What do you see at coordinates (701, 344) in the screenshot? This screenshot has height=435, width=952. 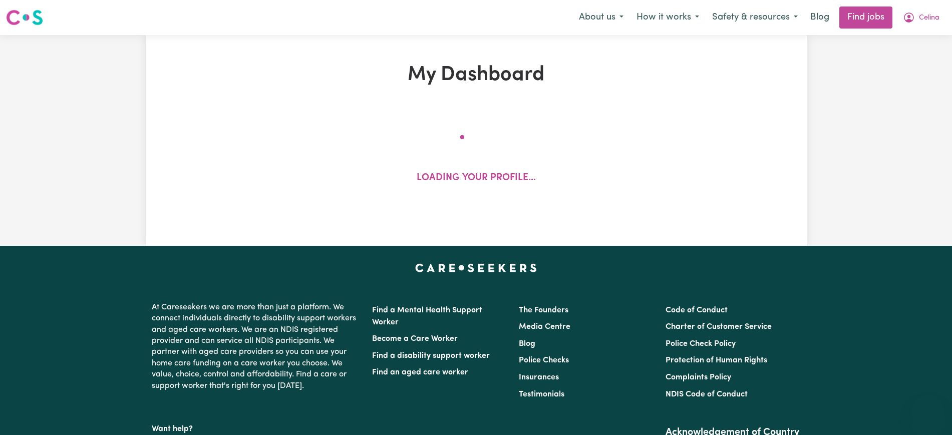 I see `a: Police Check Policy` at bounding box center [701, 344].